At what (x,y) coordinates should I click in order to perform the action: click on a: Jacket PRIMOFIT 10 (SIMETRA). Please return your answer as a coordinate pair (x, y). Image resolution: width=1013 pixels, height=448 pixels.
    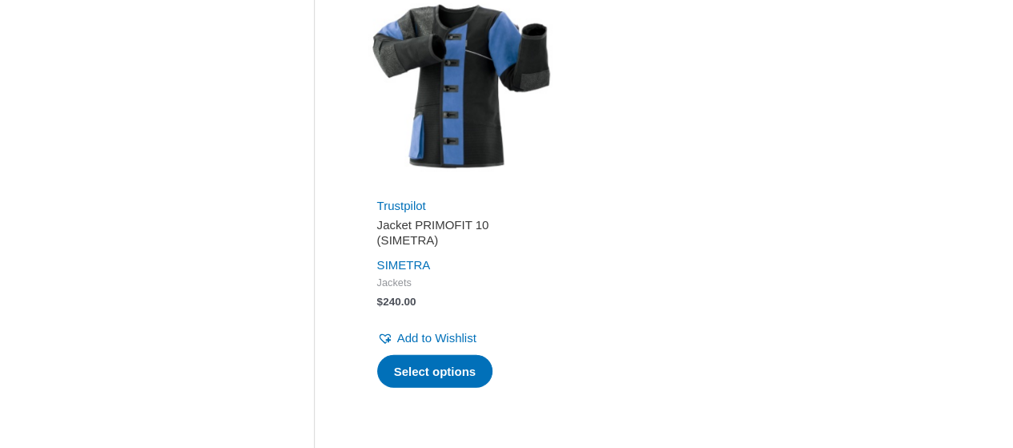
    Looking at the image, I should click on (461, 235).